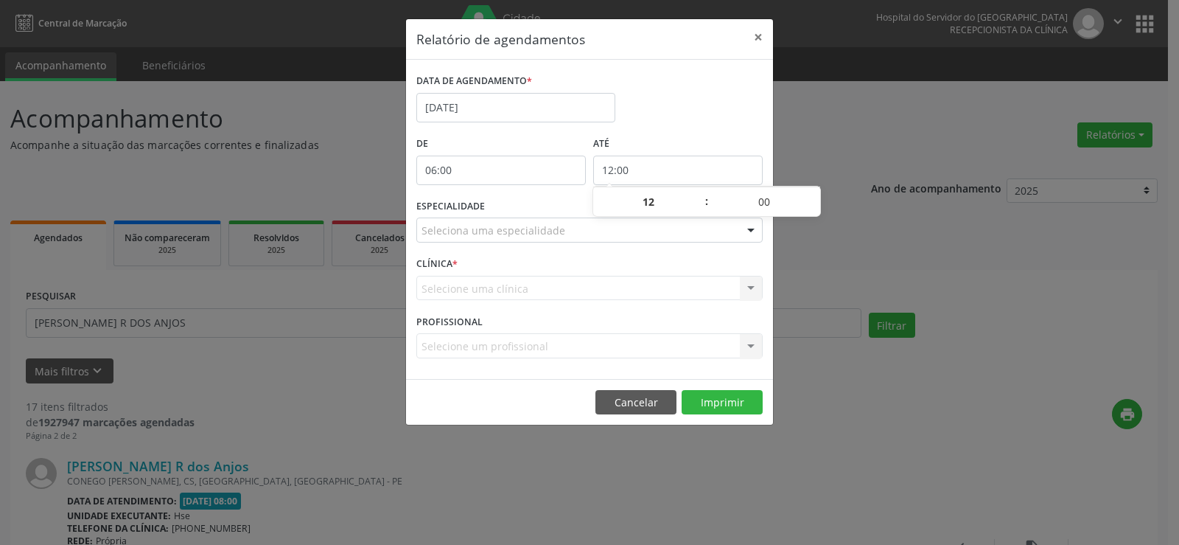  I want to click on input: Selecione o horário inicial, so click(501, 170).